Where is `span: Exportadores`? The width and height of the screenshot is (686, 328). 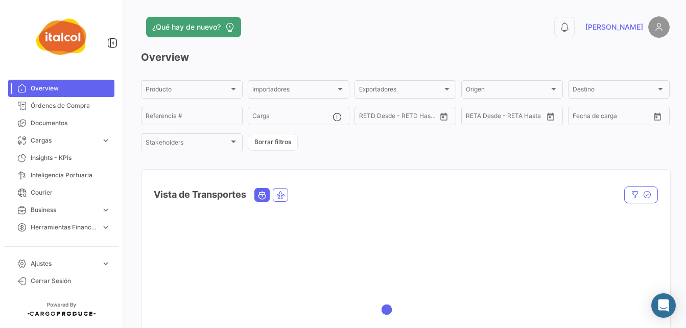 span: Exportadores is located at coordinates (400, 91).